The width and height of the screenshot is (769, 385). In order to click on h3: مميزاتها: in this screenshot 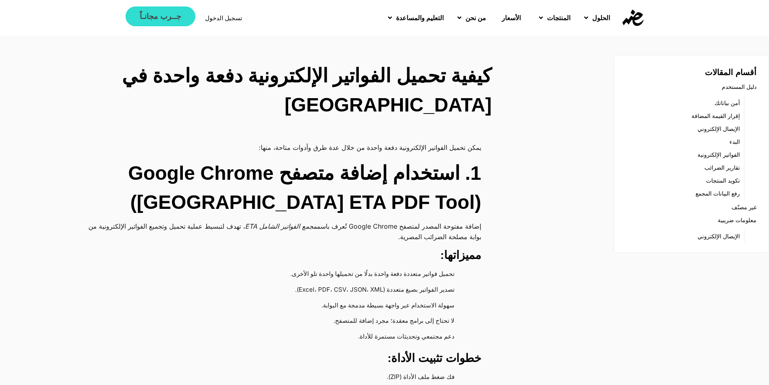, I will do `click(280, 255)`.